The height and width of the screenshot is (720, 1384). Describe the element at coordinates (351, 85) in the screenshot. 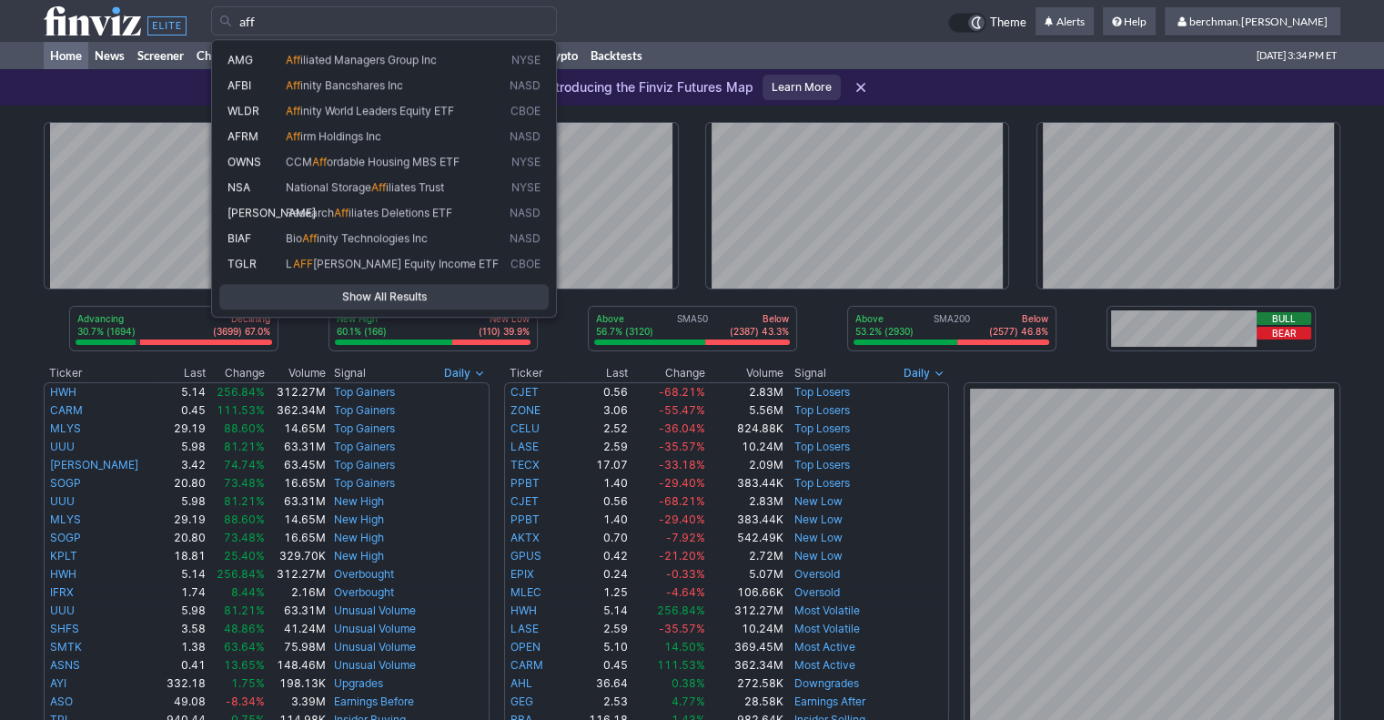

I see `span: inity Bancshares Inc` at that location.